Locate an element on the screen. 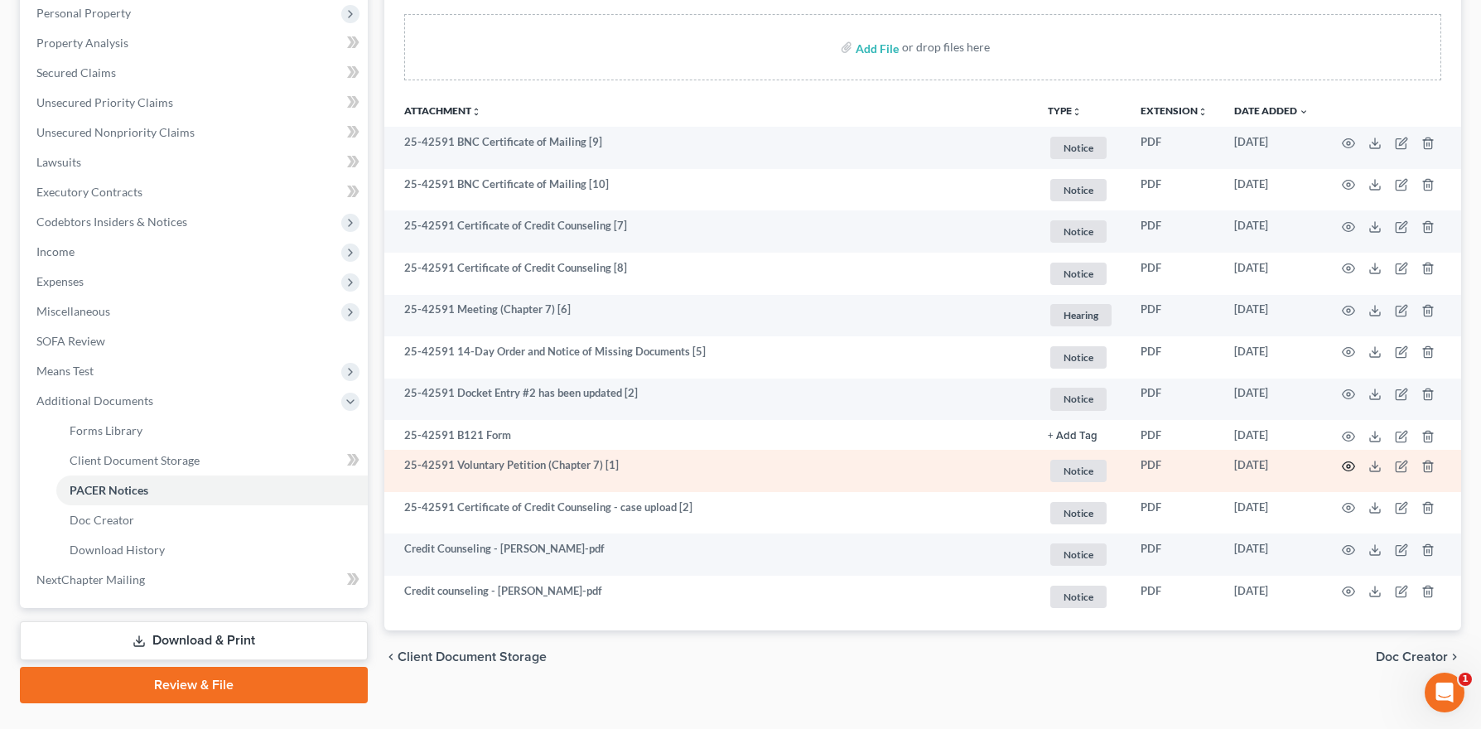  i: chevron_left is located at coordinates (391, 657).